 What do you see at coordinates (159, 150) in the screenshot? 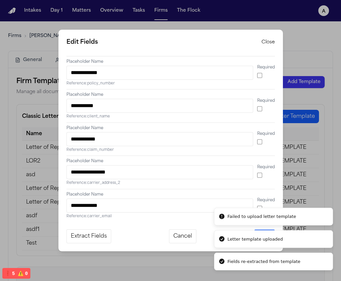
I see `div: Reference: claim_number` at bounding box center [159, 150].